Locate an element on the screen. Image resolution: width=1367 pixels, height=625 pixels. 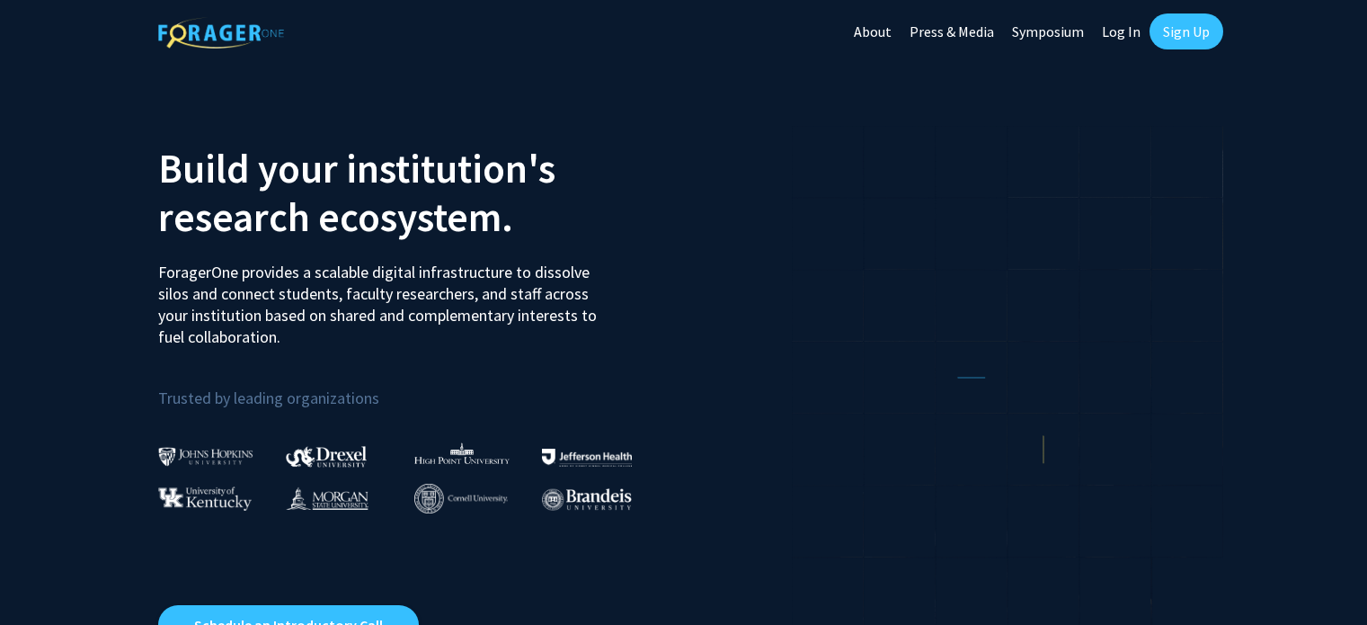
img: University of Kentucky is located at coordinates (205, 498).